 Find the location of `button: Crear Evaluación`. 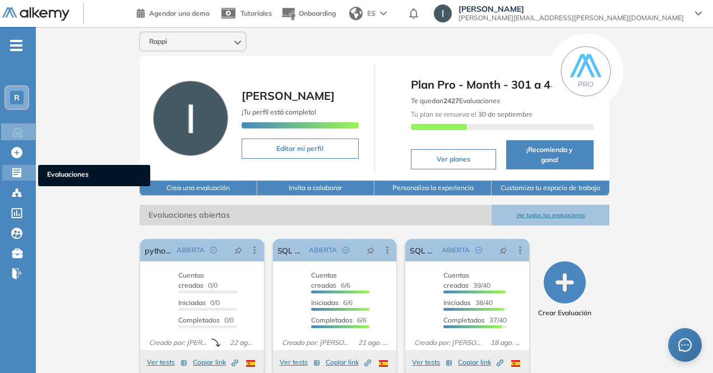

button: Crear Evaluación is located at coordinates (564, 289).